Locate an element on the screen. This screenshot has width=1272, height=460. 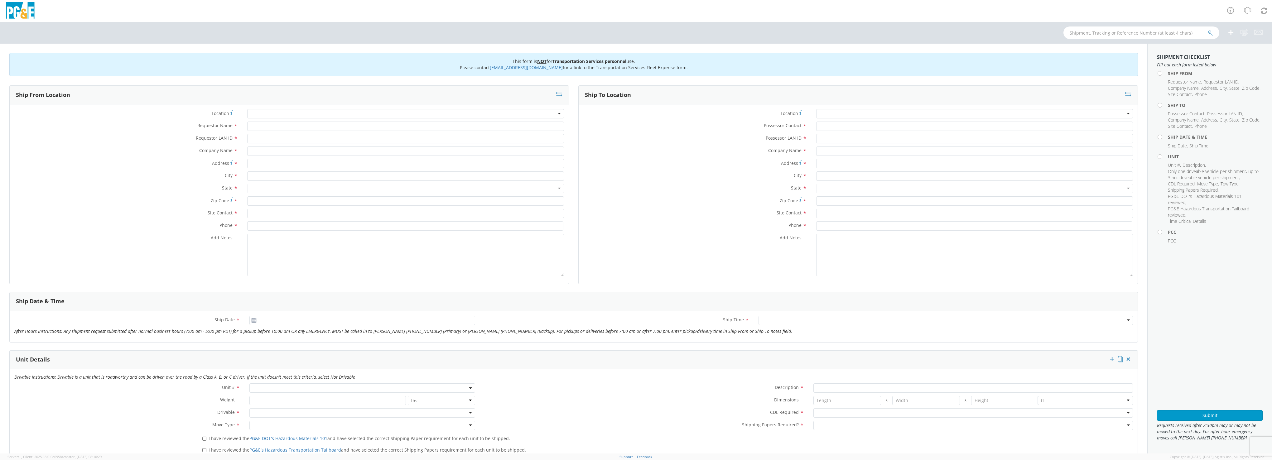
span: CDL Required is located at coordinates (1181, 184).